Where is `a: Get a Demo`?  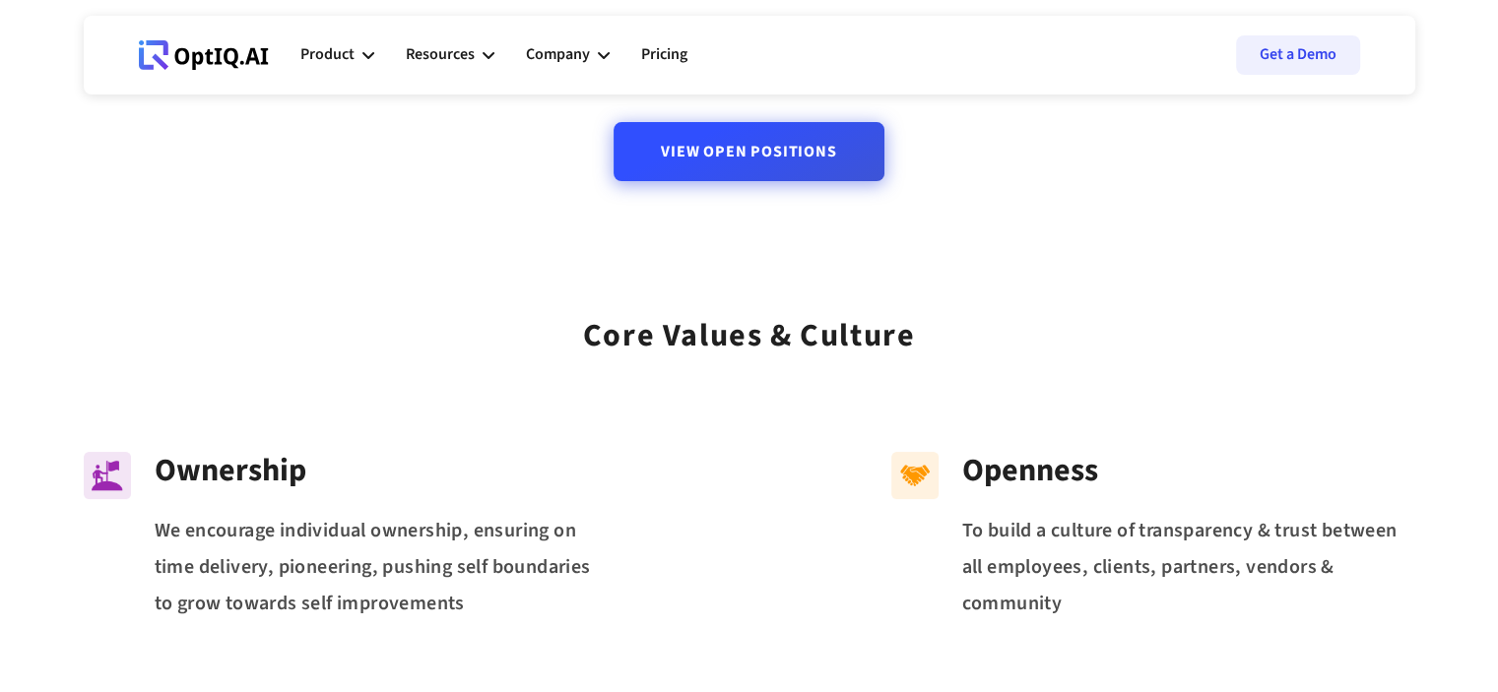 a: Get a Demo is located at coordinates (1298, 55).